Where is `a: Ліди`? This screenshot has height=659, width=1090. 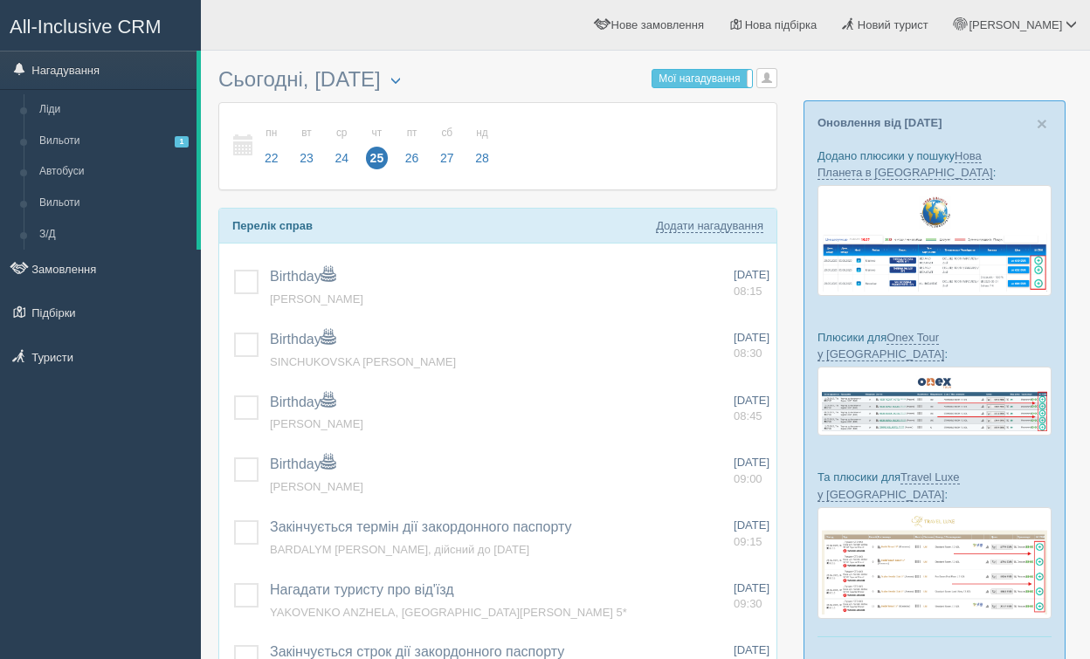
a: Ліди is located at coordinates (113, 110).